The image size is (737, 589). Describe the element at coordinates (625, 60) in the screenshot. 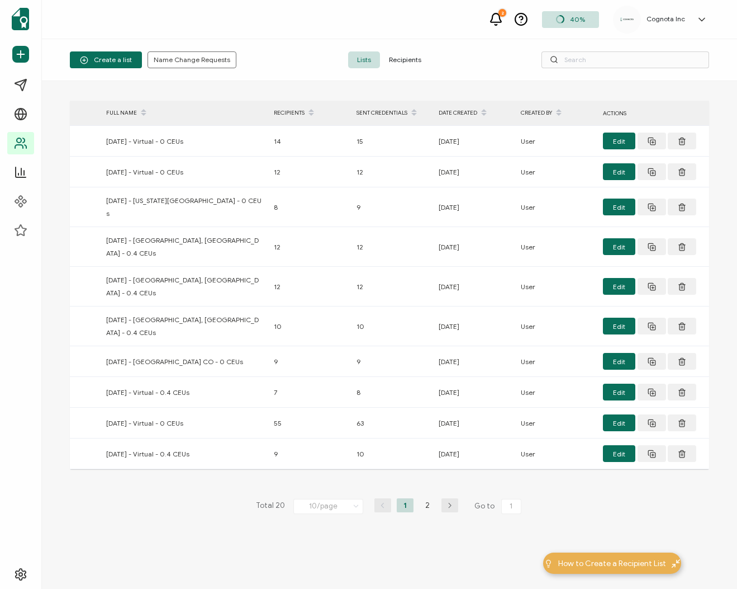

I see `input: Search` at that location.